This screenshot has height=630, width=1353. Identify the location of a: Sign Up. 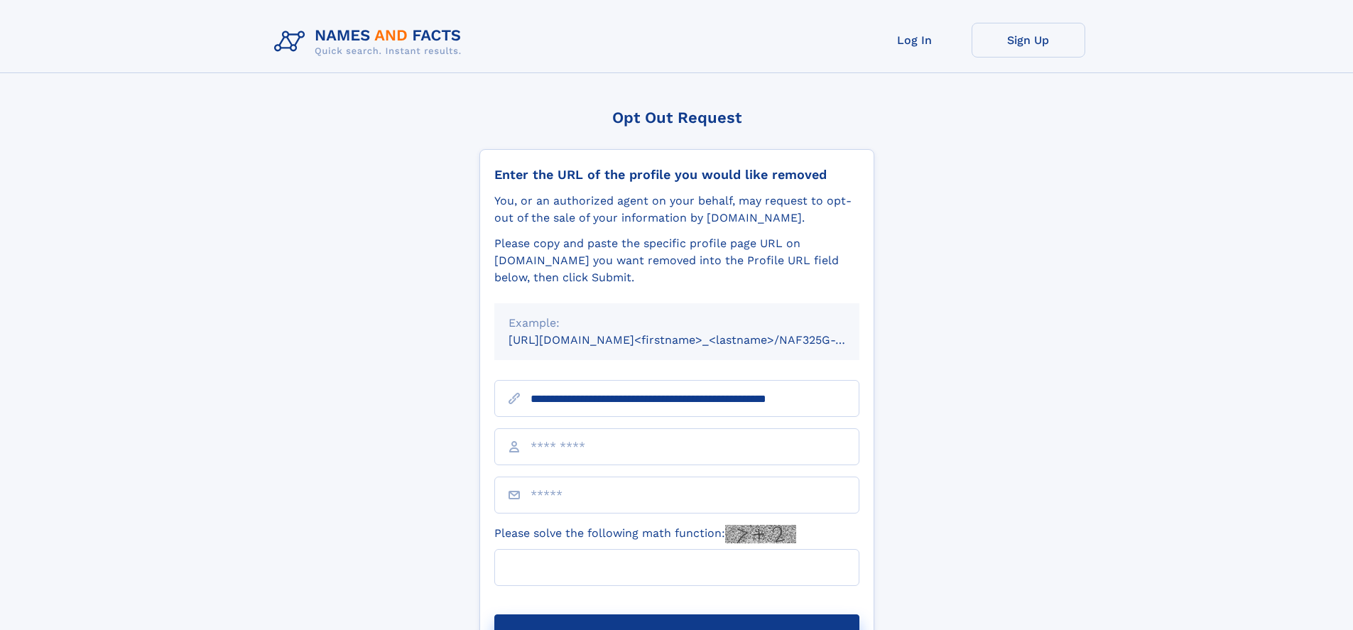
(1028, 40).